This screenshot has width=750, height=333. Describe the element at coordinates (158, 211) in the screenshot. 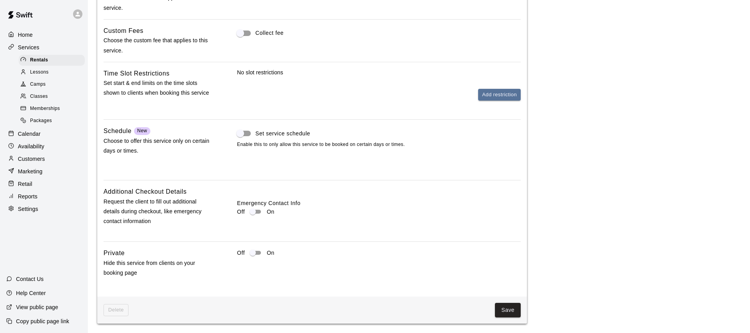

I see `p: Request the client to fill out additional details during checkout, like emergency contact informa...` at that location.